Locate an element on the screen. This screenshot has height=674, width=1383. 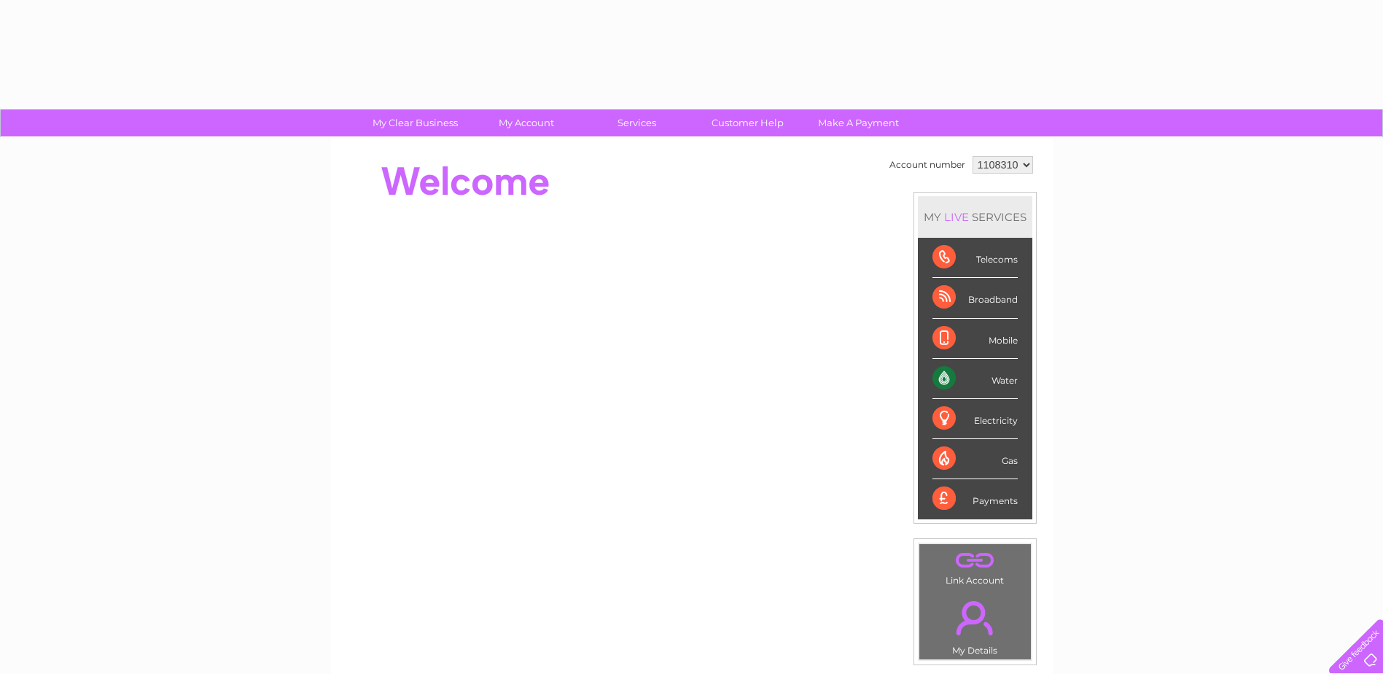
a: Make A Payment is located at coordinates (858, 123).